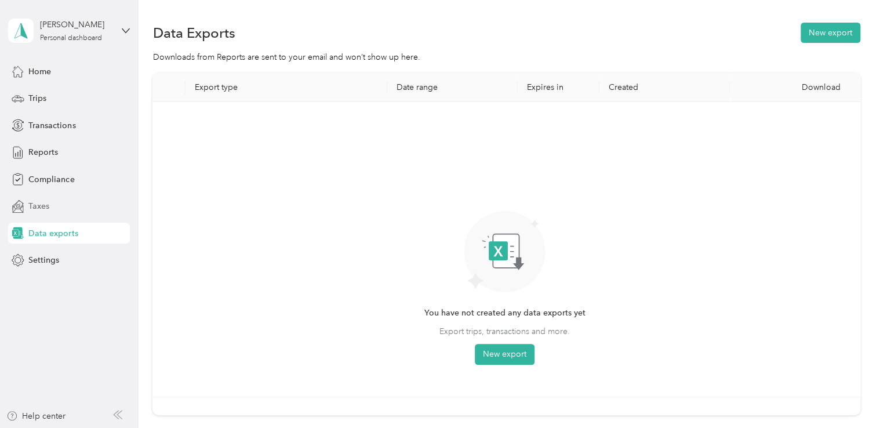 This screenshot has height=428, width=880. What do you see at coordinates (52, 125) in the screenshot?
I see `span: Transactions` at bounding box center [52, 125].